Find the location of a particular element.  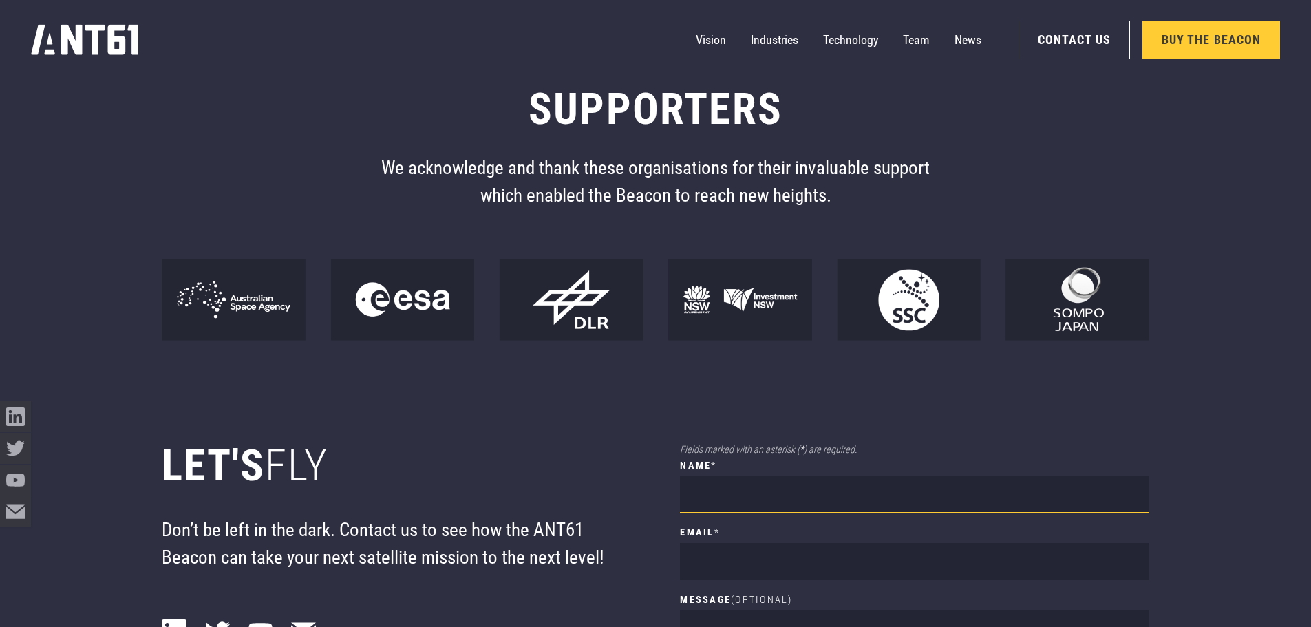

img: SSC is located at coordinates (909, 299).